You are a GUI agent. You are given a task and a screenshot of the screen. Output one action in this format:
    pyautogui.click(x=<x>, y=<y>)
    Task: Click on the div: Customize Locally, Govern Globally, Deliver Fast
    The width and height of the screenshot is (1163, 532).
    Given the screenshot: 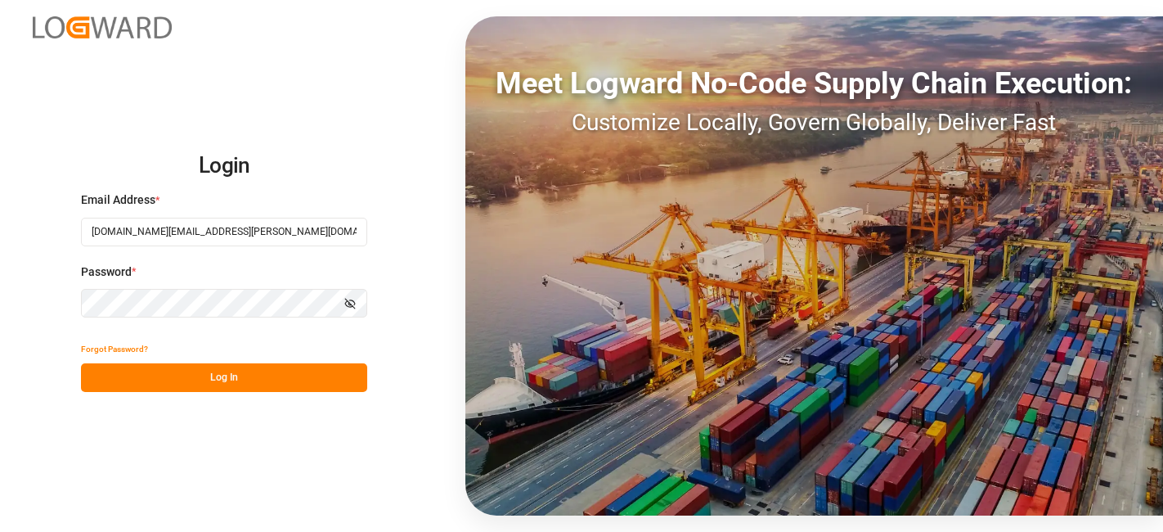 What is the action you would take?
    pyautogui.click(x=814, y=123)
    